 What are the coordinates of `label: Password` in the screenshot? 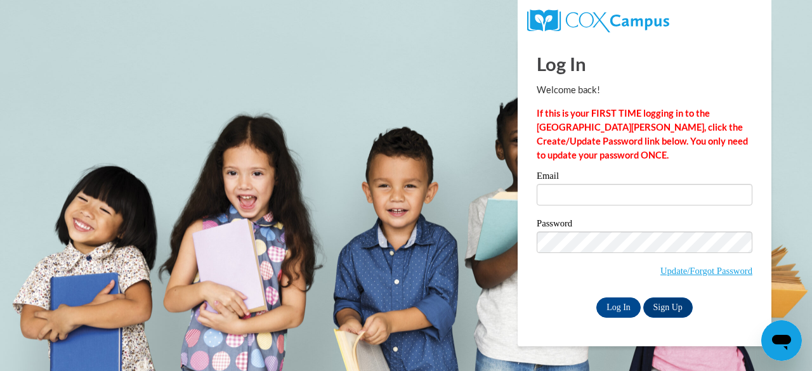 It's located at (644, 225).